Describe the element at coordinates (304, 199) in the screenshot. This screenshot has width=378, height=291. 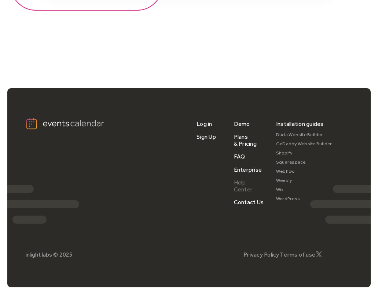
I see `a: WordPress` at that location.